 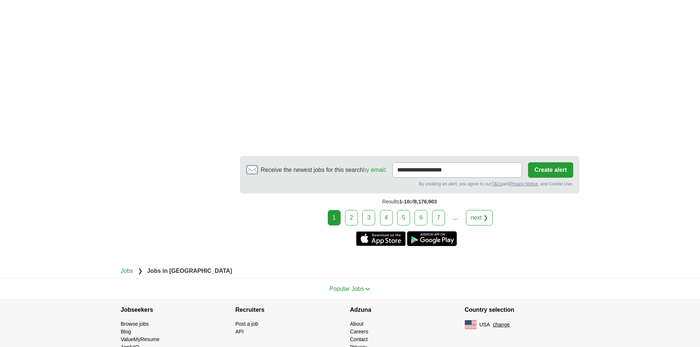 I want to click on a: 2, so click(x=351, y=218).